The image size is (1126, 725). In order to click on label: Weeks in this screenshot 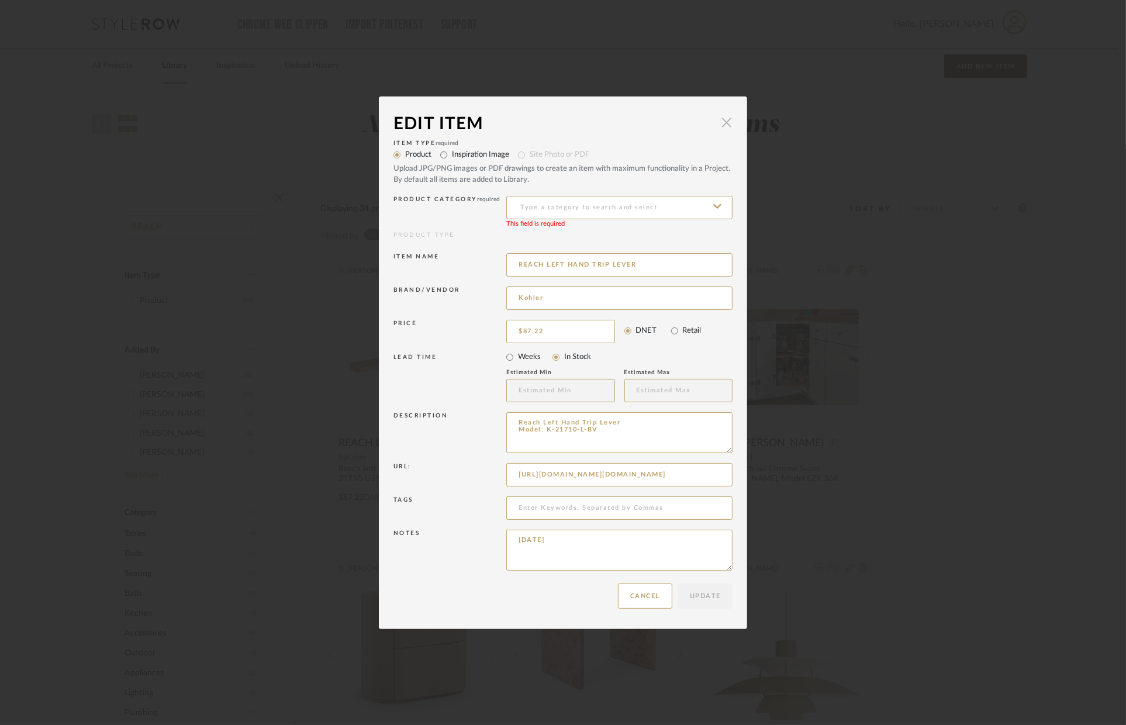, I will do `click(529, 357)`.